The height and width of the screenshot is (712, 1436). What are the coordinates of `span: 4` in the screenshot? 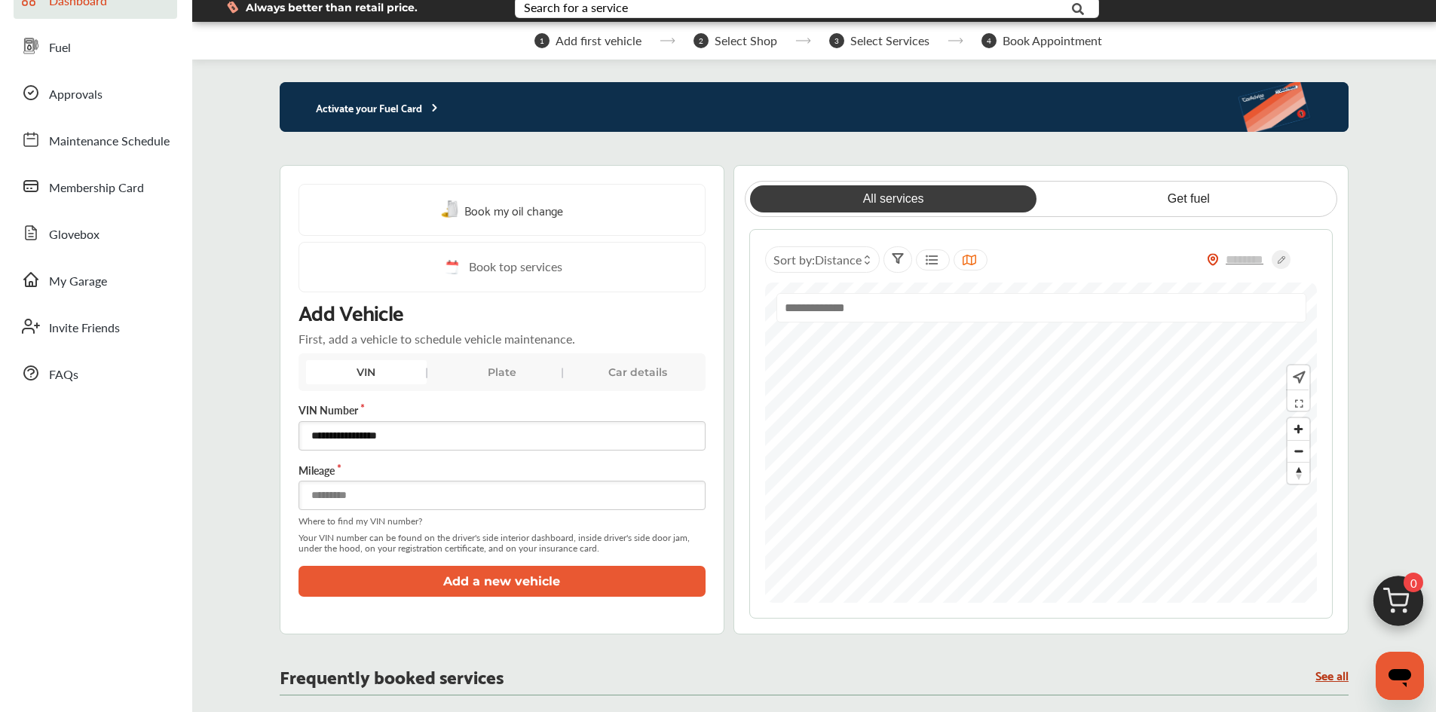 It's located at (989, 41).